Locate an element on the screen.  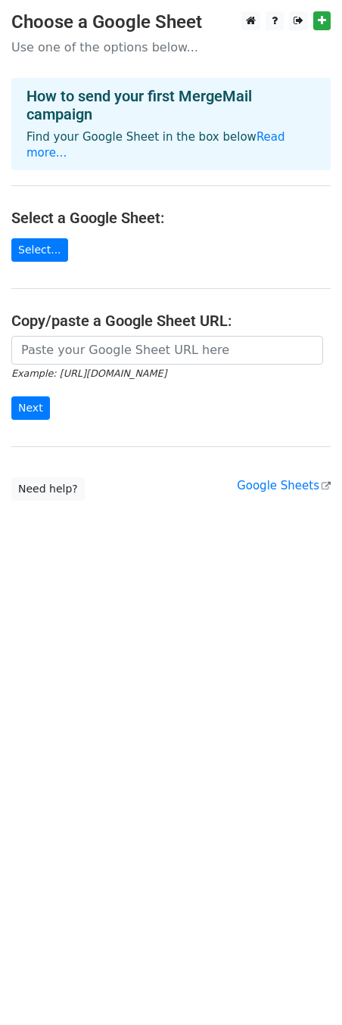
h4: How to send your first MergeMail campaign is located at coordinates (171, 105).